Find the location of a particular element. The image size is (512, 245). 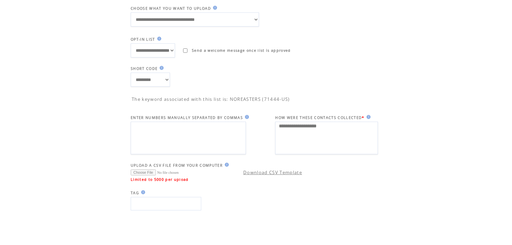

span: TAG is located at coordinates (135, 193).